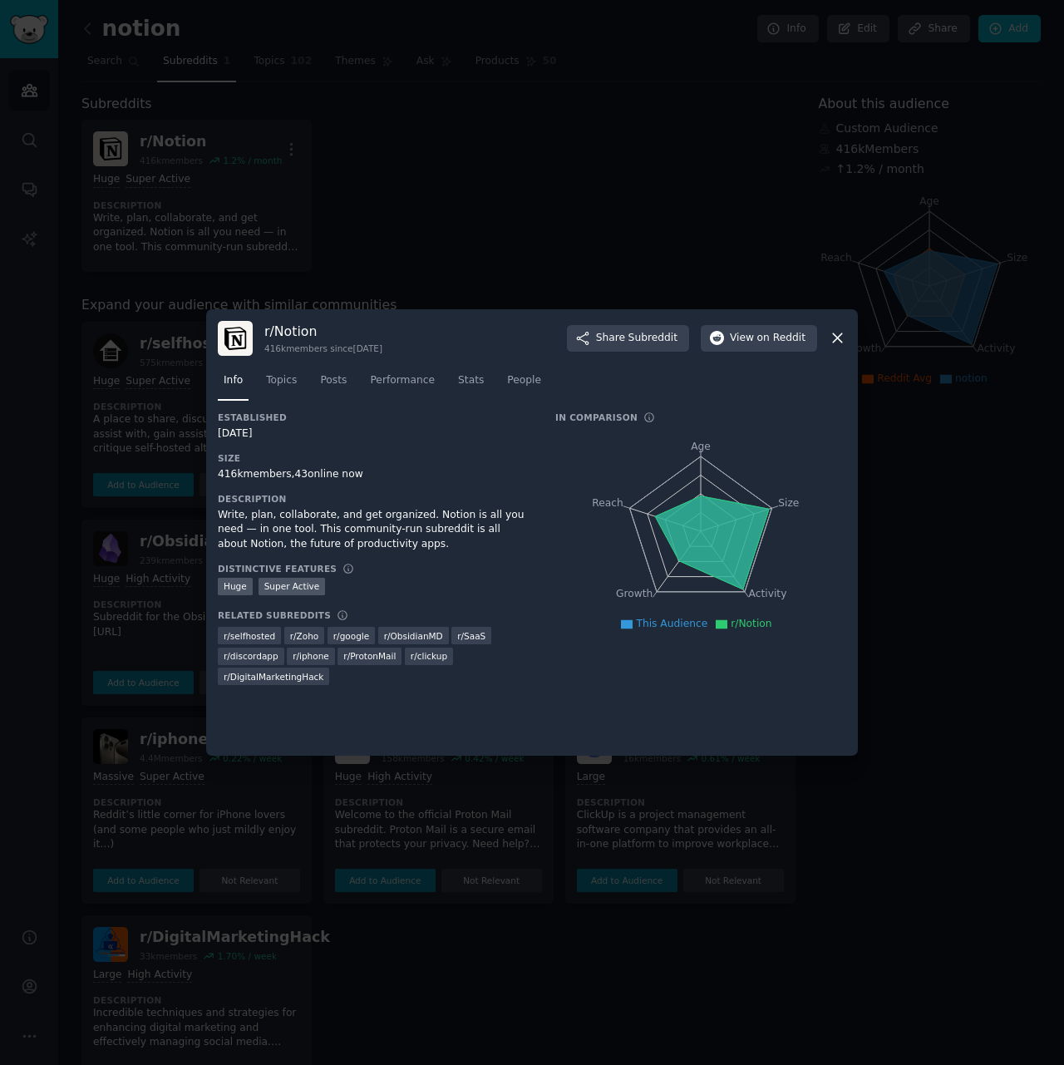  I want to click on a: Viewon Reddit, so click(759, 338).